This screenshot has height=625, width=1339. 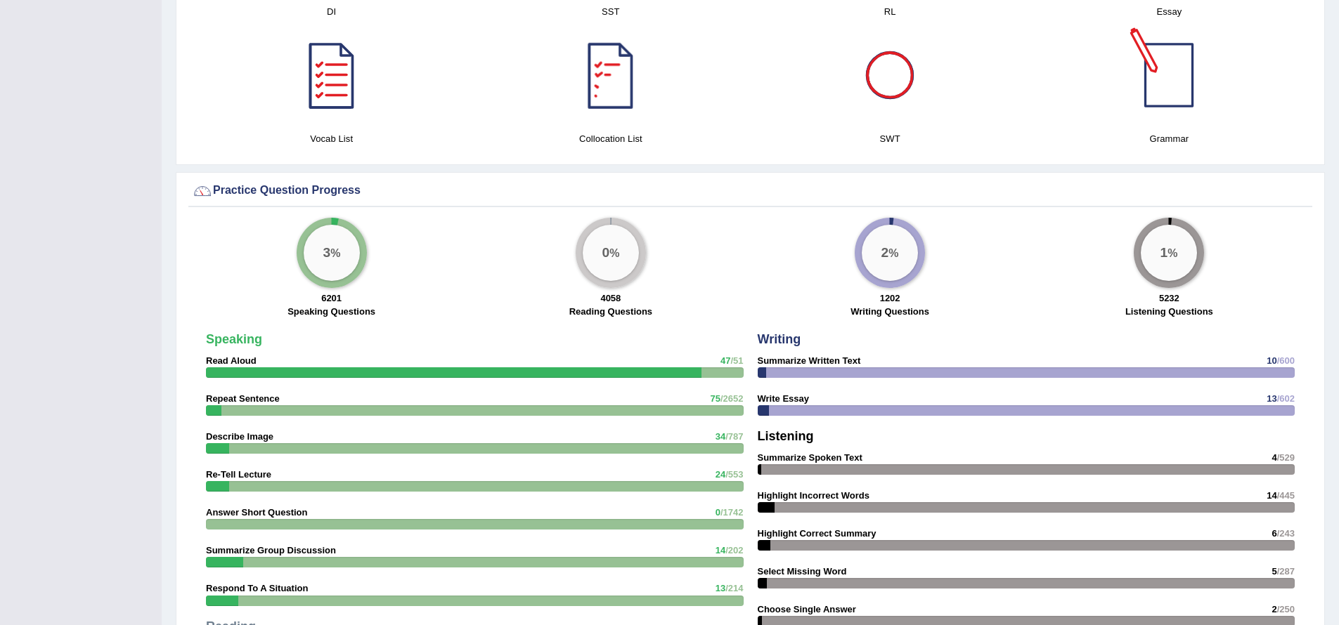 I want to click on strong: Highlight Incorrect Words, so click(x=813, y=495).